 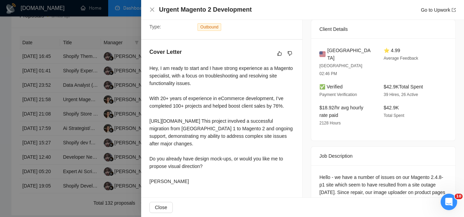 I want to click on div: Job Description, so click(x=383, y=156).